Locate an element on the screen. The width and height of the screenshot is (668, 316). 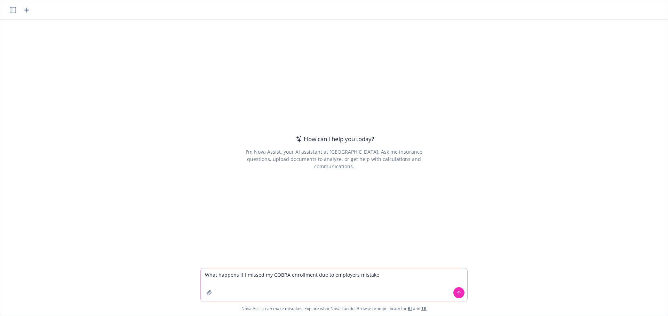
textarea: What happens if I missed my COBRA enrollment due to employers mistake is located at coordinates (334, 285).